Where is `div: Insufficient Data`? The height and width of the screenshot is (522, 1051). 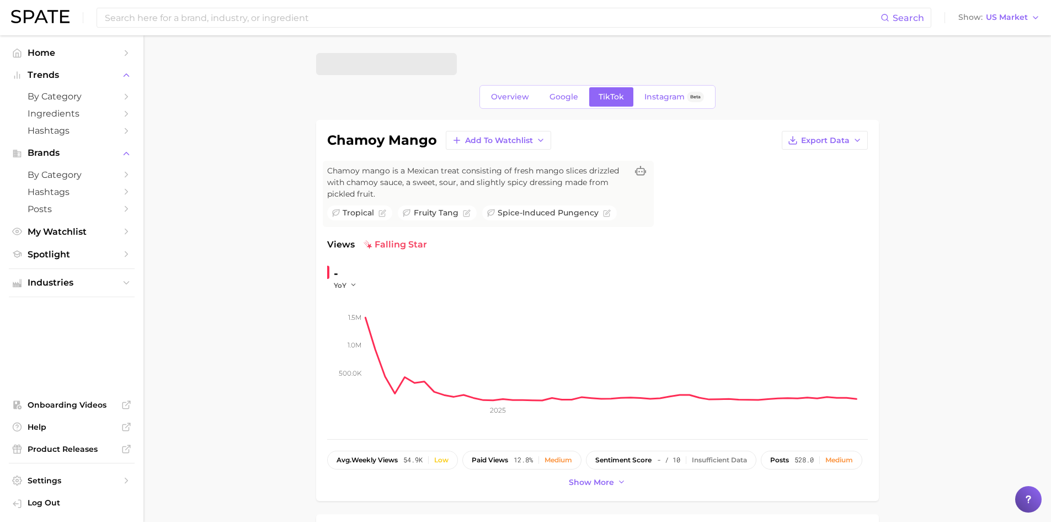
div: Insufficient Data is located at coordinates (720, 460).